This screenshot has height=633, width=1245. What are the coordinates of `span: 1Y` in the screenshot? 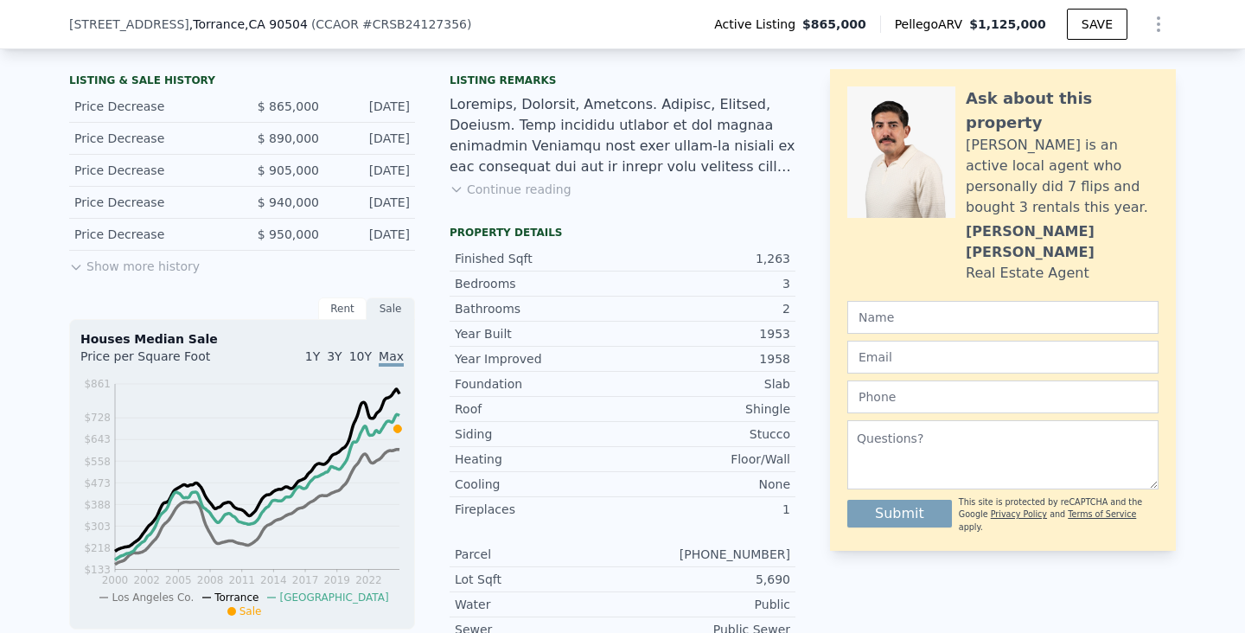 It's located at (312, 356).